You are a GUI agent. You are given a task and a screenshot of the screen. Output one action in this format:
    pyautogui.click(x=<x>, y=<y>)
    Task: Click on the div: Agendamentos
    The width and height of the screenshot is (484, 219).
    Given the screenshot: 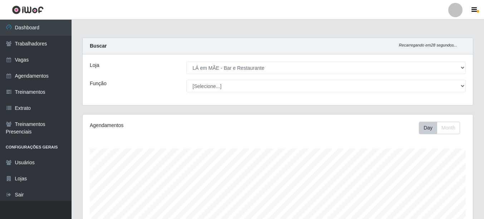 What is the action you would take?
    pyautogui.click(x=165, y=125)
    